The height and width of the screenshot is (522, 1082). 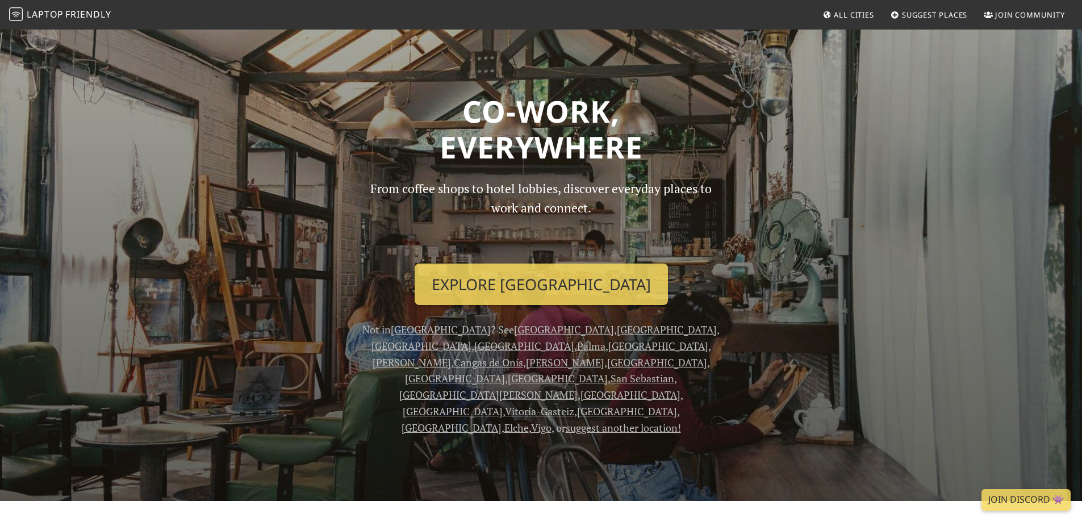 What do you see at coordinates (541, 216) in the screenshot?
I see `p: From coffee shops to hotel lobbies, discover everyday places to work and connect.` at bounding box center [541, 216].